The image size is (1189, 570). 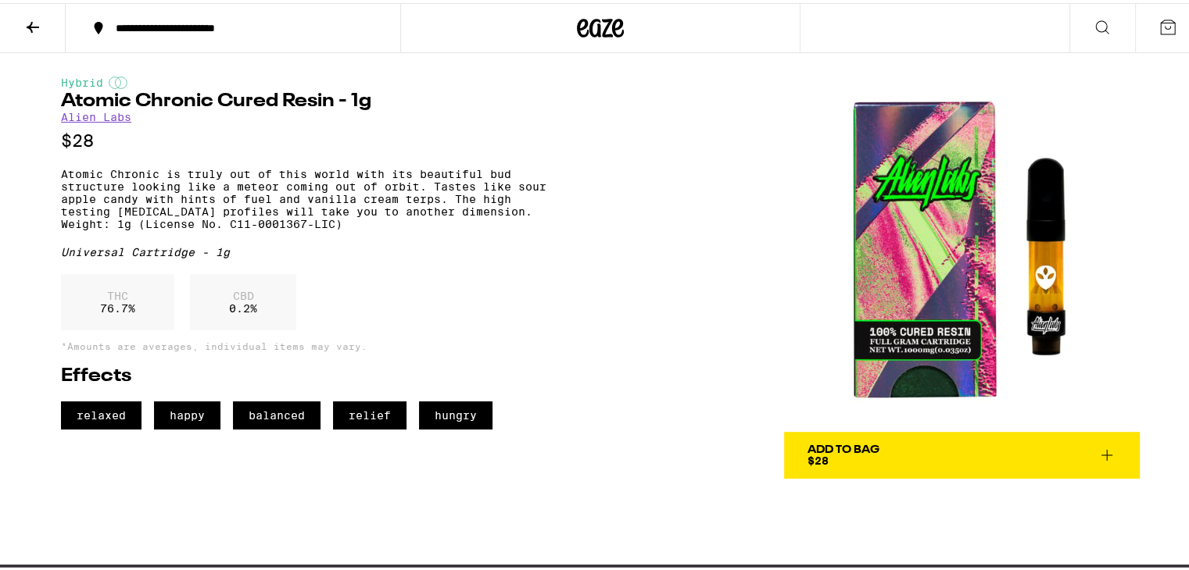 What do you see at coordinates (101, 413) in the screenshot?
I see `span: relaxed` at bounding box center [101, 413].